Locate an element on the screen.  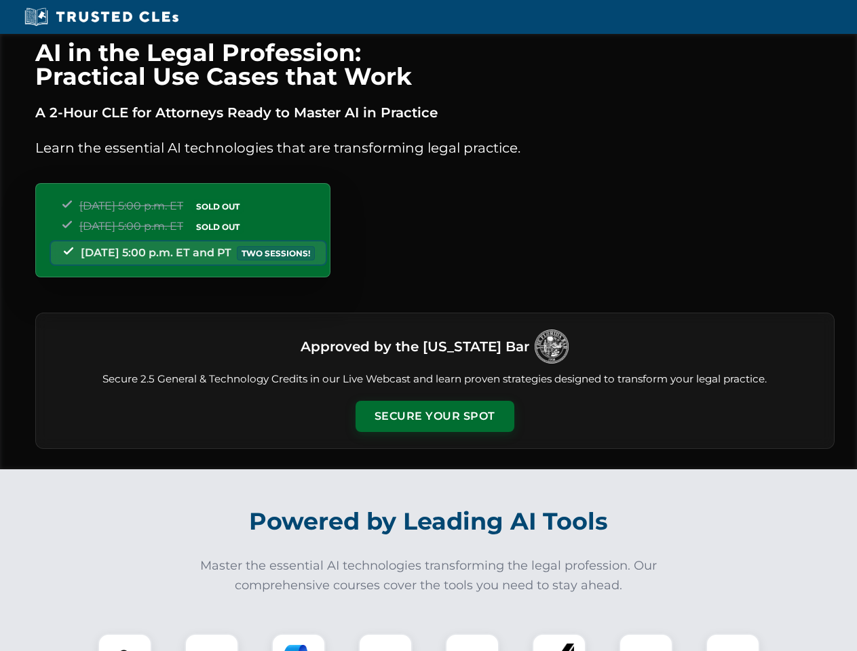
img: Logo is located at coordinates (551, 347).